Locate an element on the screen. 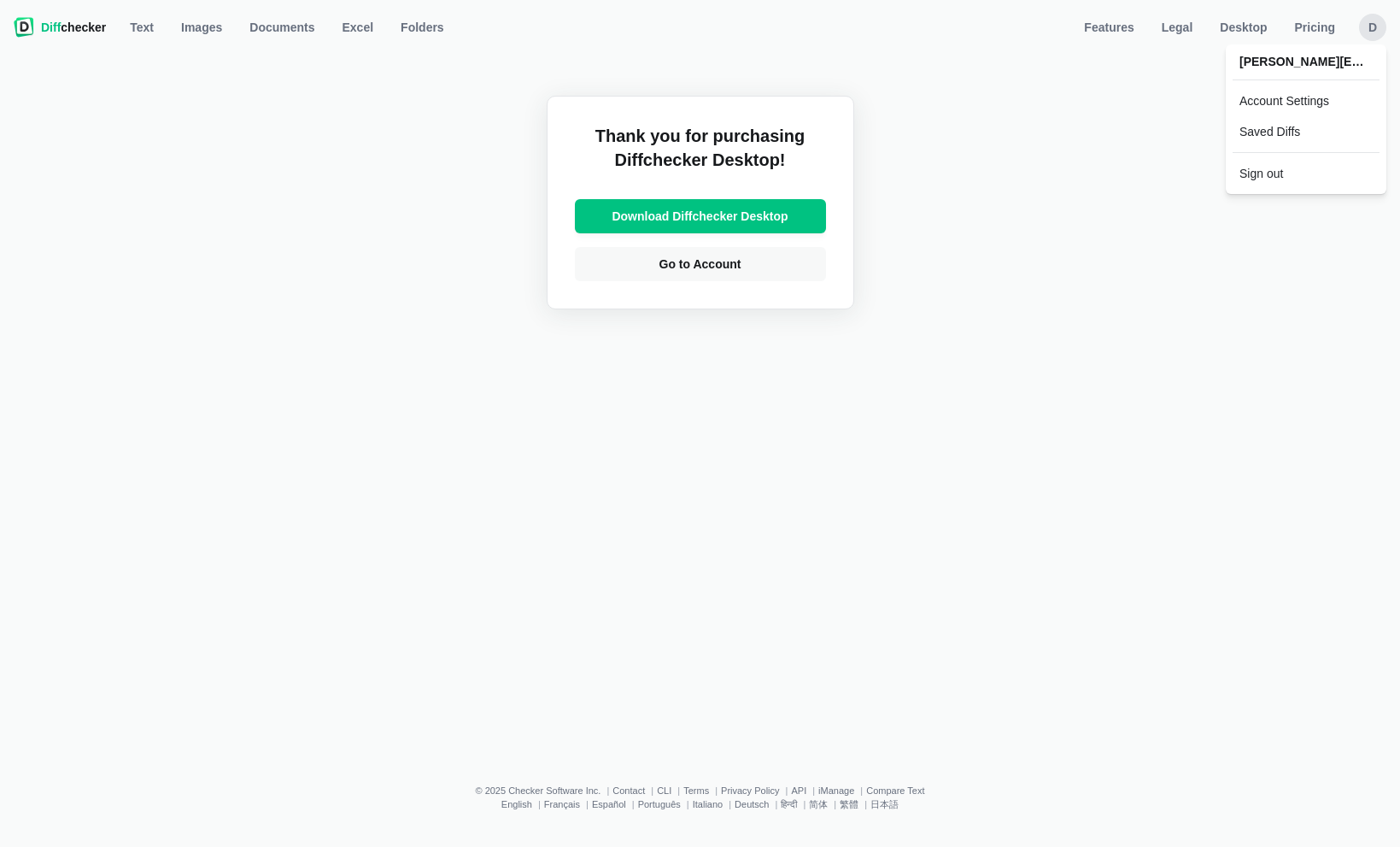  span: Go to Account is located at coordinates (701, 264).